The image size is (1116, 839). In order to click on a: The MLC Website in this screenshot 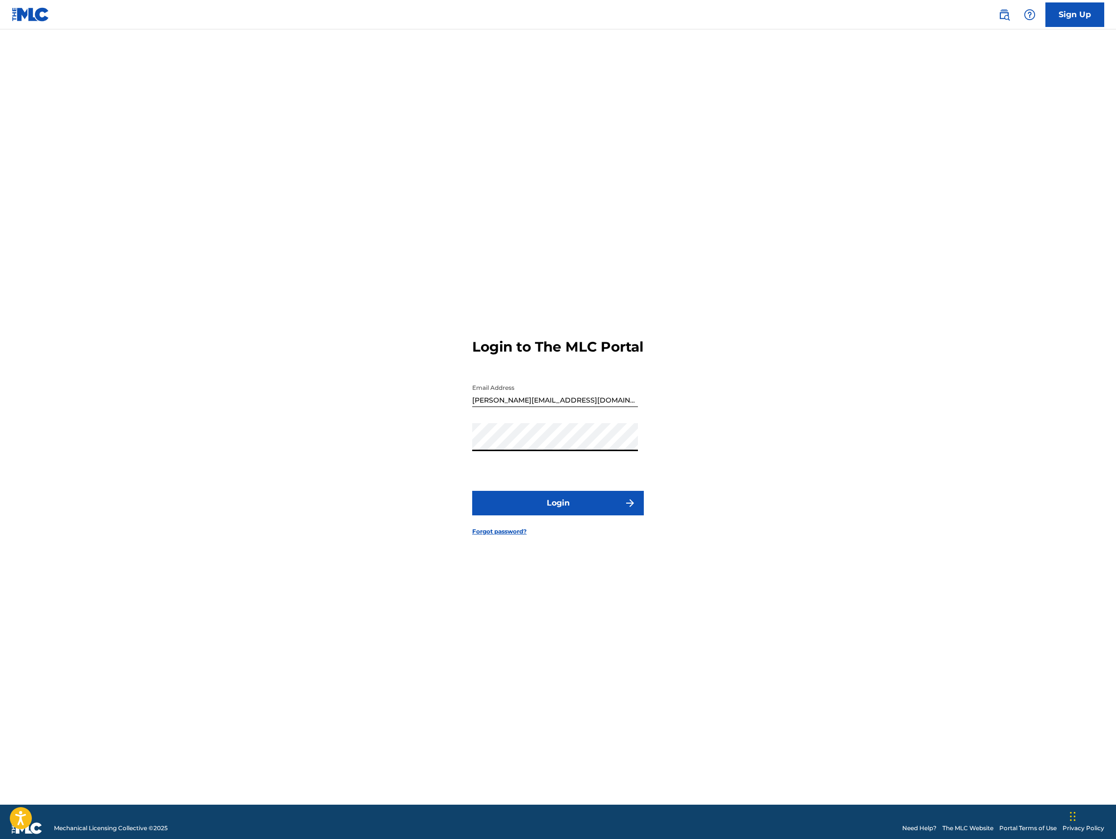, I will do `click(968, 828)`.